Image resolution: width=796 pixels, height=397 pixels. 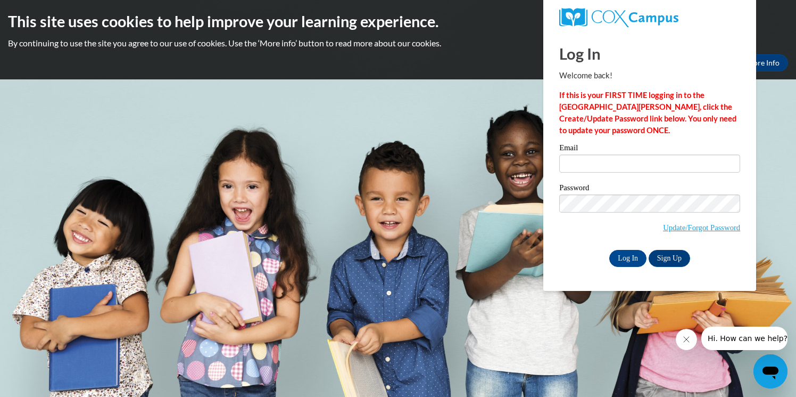 What do you see at coordinates (628, 258) in the screenshot?
I see `input: Log In` at bounding box center [628, 258].